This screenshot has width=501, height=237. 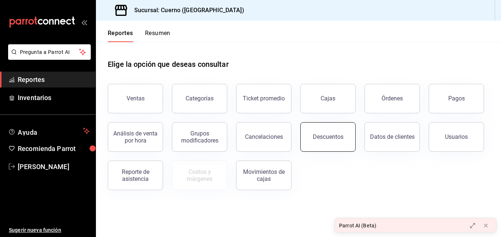 I want to click on button: Pagos, so click(x=456, y=98).